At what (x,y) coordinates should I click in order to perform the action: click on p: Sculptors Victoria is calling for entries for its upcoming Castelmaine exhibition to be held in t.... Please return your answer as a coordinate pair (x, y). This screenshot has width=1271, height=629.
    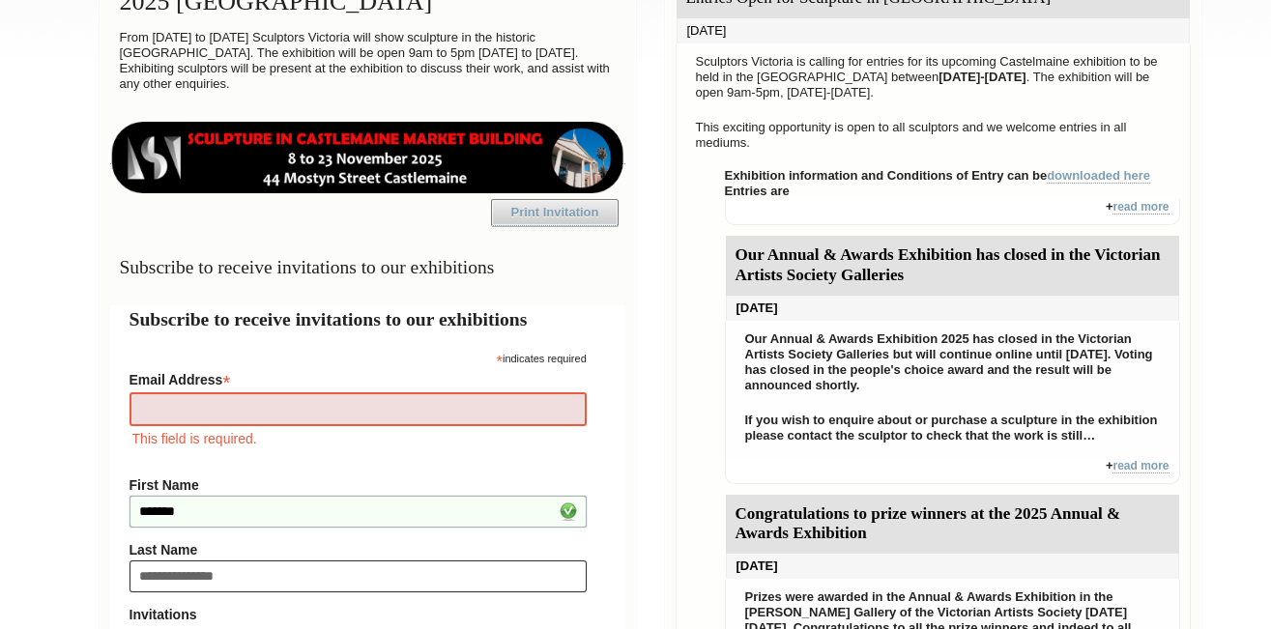
    Looking at the image, I should click on (933, 77).